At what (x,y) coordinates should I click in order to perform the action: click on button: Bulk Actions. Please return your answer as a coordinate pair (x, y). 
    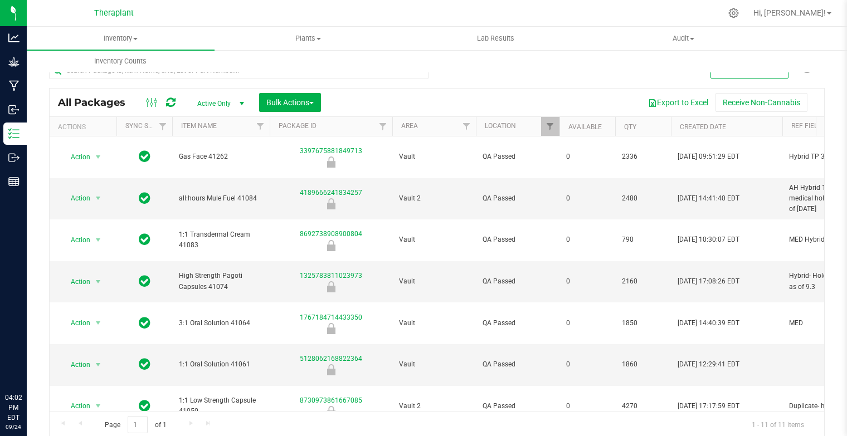
    Looking at the image, I should click on (290, 103).